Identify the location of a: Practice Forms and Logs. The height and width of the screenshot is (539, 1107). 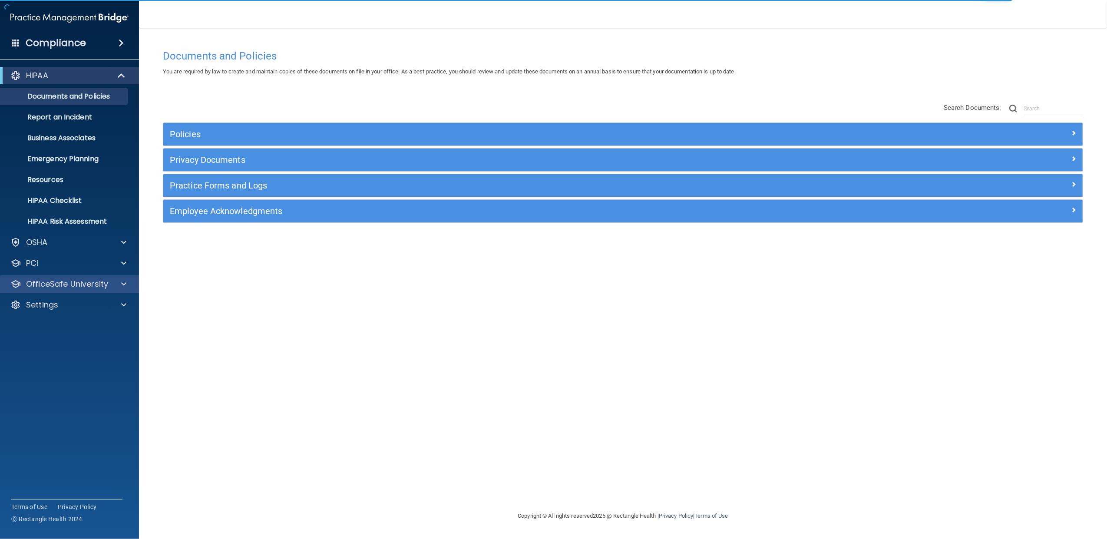
(623, 185).